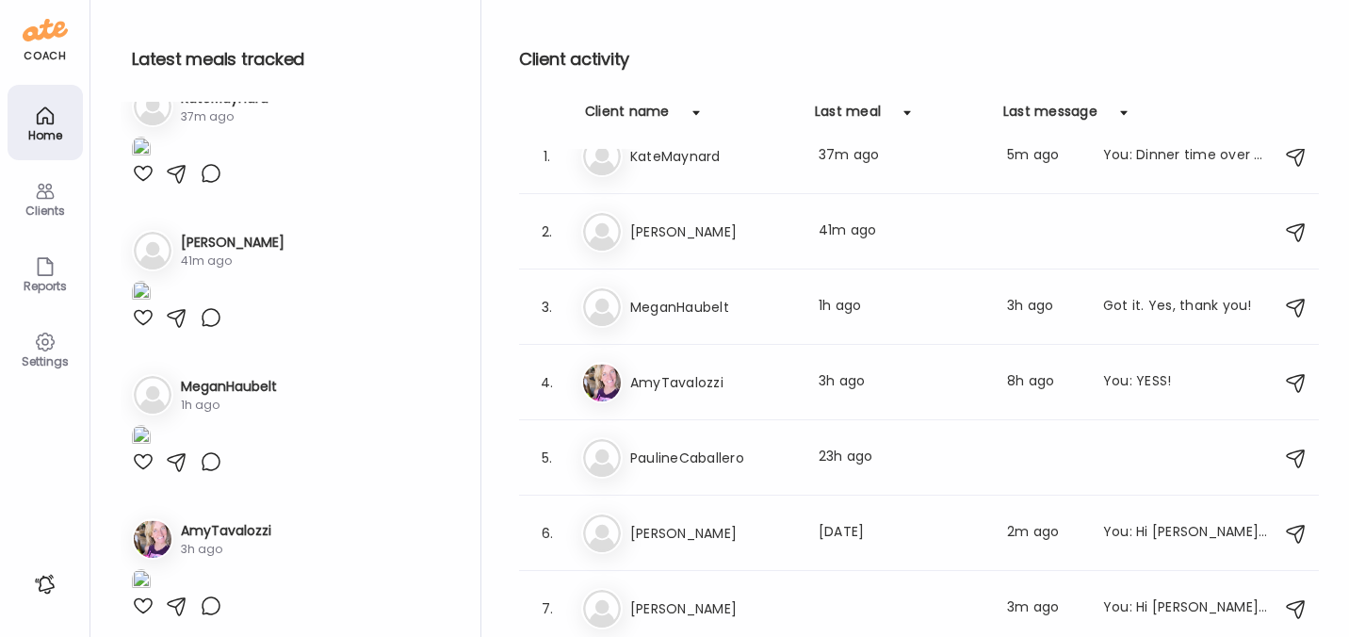 Image resolution: width=1349 pixels, height=637 pixels. What do you see at coordinates (141, 293) in the screenshot?
I see `img: images%2FK2XoawMWflVYQMcY0by6OjUfzZh2%2FA4GrTZRvl6rBbpJdykMX%2FC1Fu11XJLrpYY95KI3aC_1080` at bounding box center [141, 293].